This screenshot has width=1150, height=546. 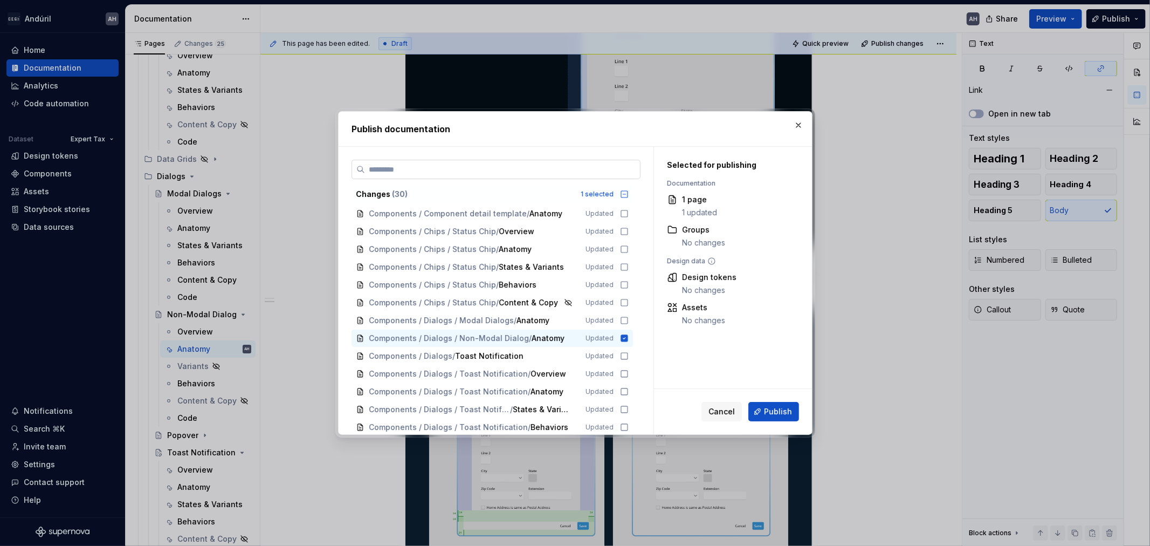 What do you see at coordinates (465, 194) in the screenshot?
I see `div: Changes` at bounding box center [465, 194].